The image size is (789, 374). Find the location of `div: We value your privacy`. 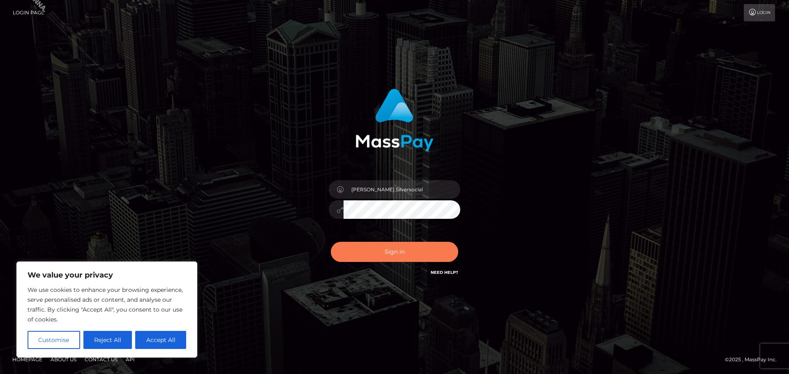

div: We value your privacy is located at coordinates (107, 310).